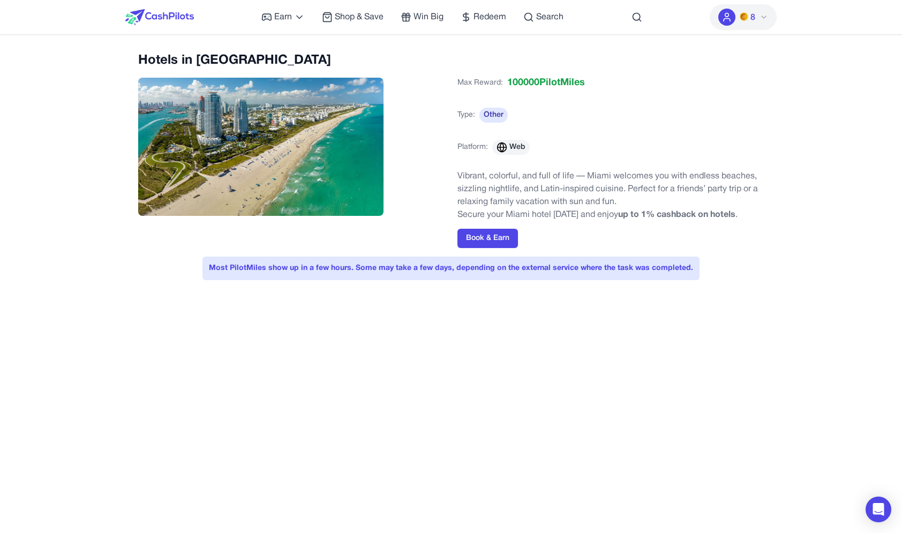 This screenshot has width=902, height=533. What do you see at coordinates (493, 115) in the screenshot?
I see `span: Other` at bounding box center [493, 115].